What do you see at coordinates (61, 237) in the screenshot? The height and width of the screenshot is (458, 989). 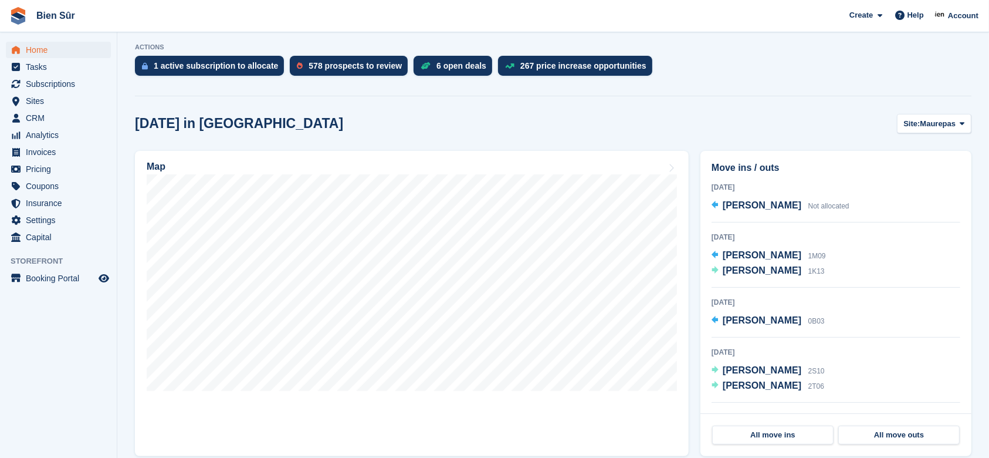 I see `span: Capital` at bounding box center [61, 237].